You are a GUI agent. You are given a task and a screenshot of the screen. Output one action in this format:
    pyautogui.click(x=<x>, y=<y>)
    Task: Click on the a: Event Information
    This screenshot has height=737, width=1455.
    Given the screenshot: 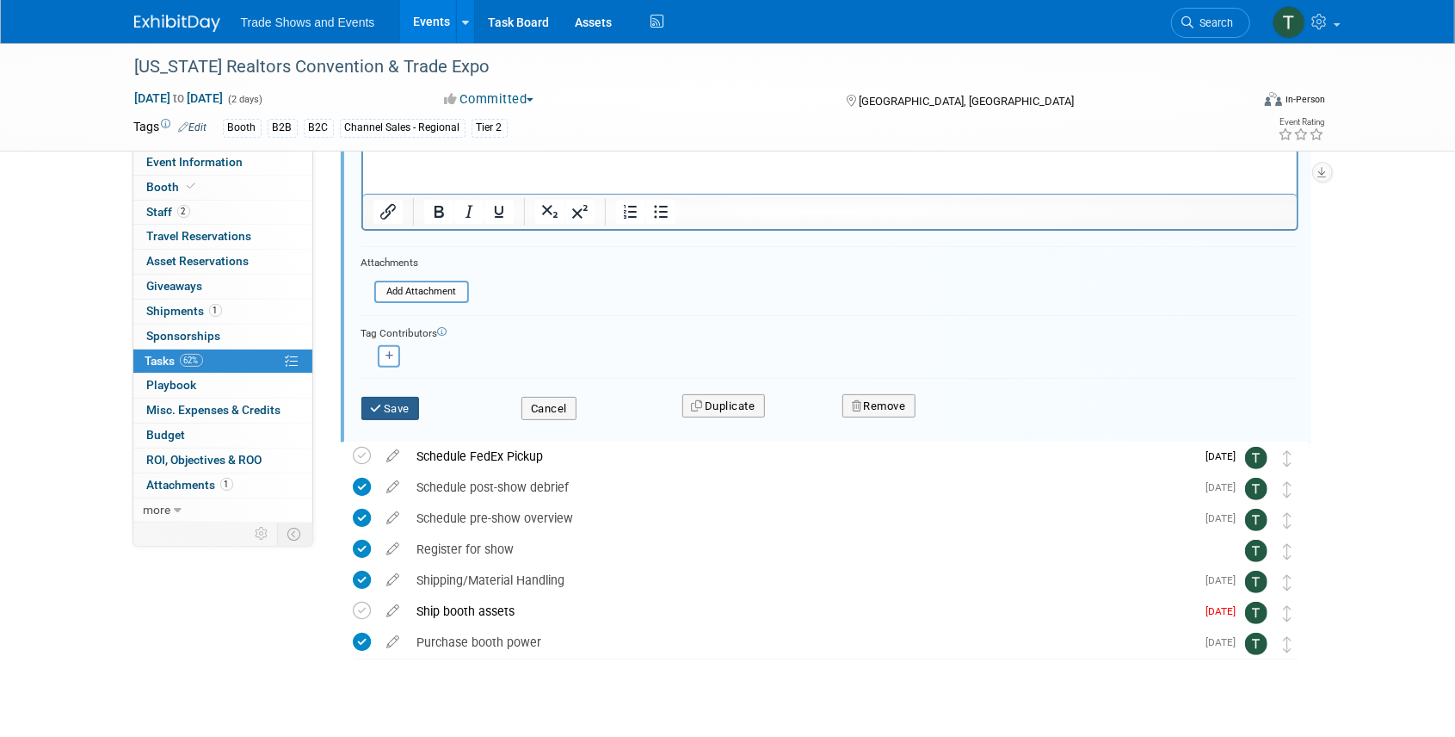 What is the action you would take?
    pyautogui.click(x=223, y=163)
    